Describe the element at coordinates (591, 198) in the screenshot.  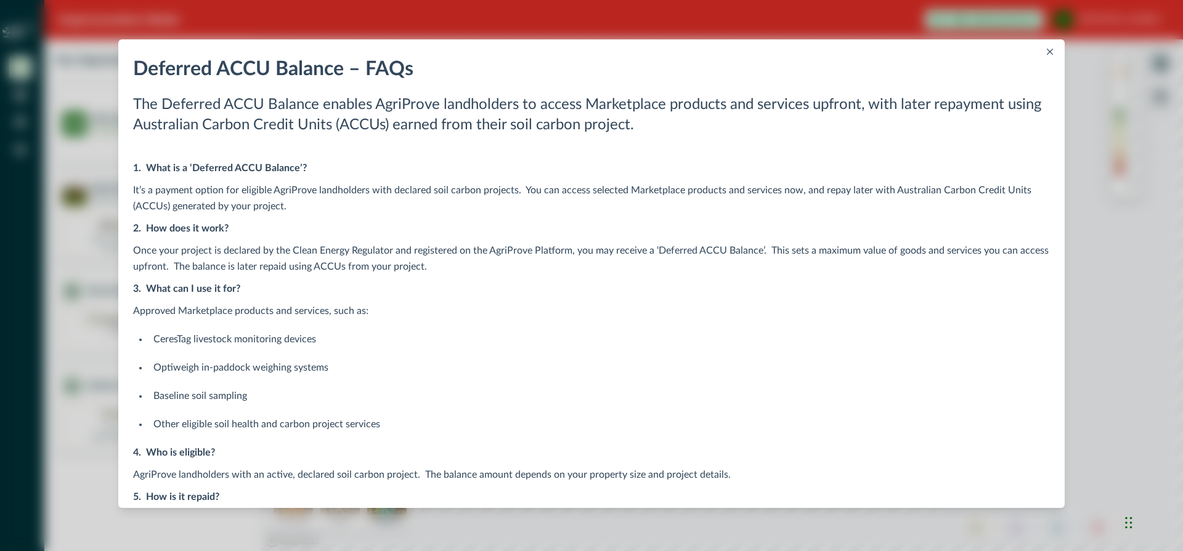
I see `p: It’s a payment option for eligible AgriProve landholders with declared soil carbon projects. You ...` at that location.